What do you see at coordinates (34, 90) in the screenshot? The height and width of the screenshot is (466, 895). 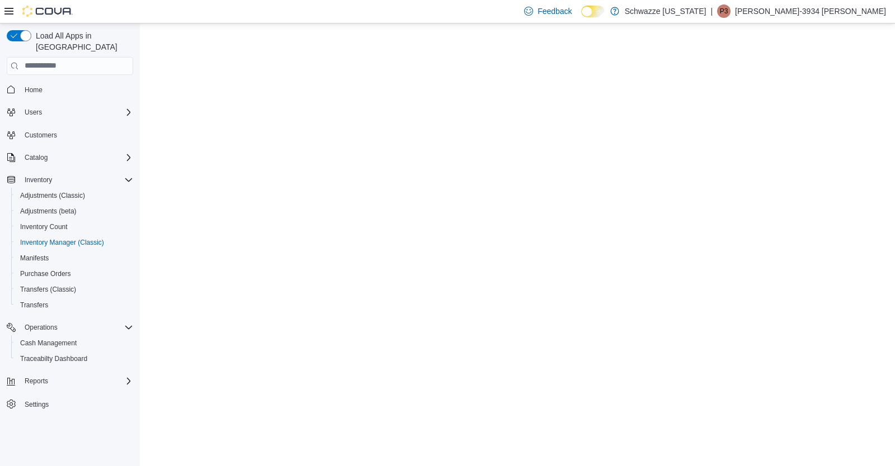 I see `a: Home` at bounding box center [34, 90].